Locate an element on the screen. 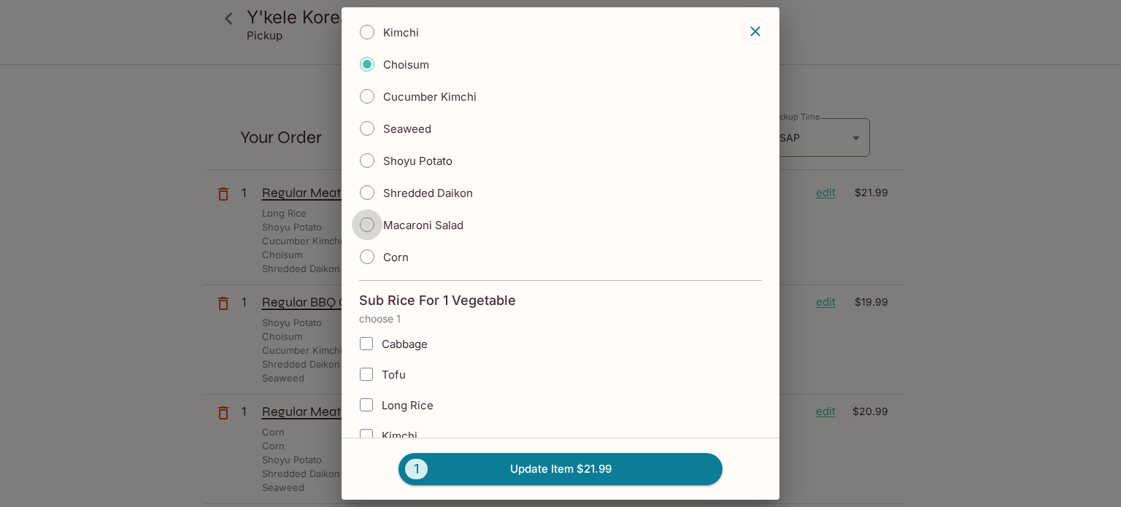 Image resolution: width=1121 pixels, height=507 pixels. span: Choisum is located at coordinates (406, 64).